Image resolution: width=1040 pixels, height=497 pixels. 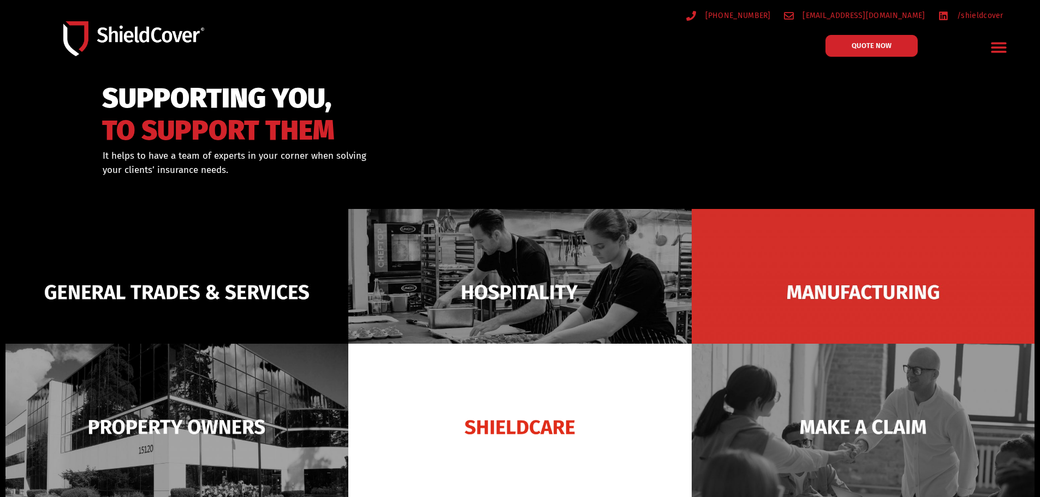 What do you see at coordinates (871, 46) in the screenshot?
I see `a: QUOTE NOW` at bounding box center [871, 46].